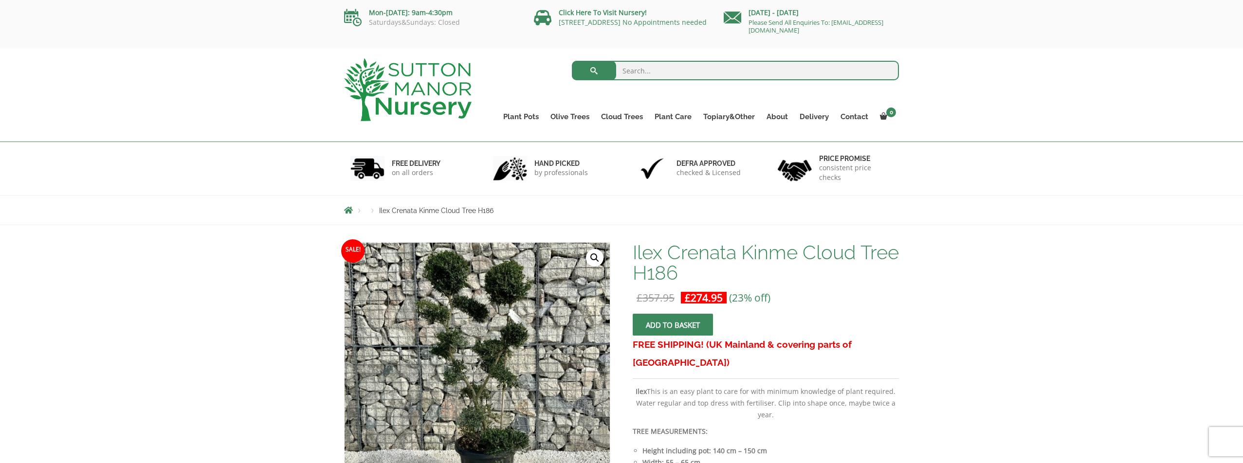 This screenshot has height=463, width=1243. What do you see at coordinates (652, 168) in the screenshot?
I see `img: 3.jpg` at bounding box center [652, 168].